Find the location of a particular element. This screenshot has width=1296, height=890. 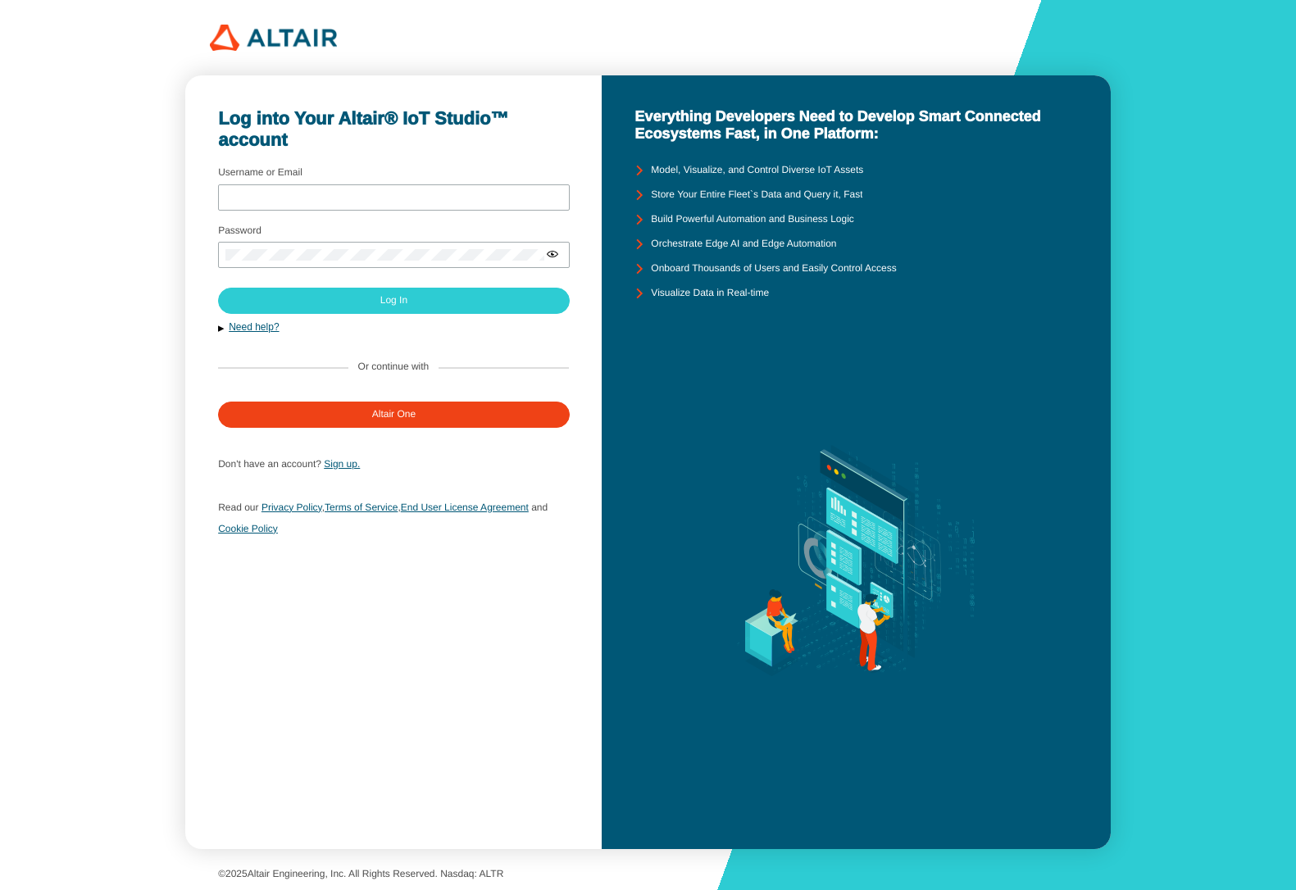

label: Or continue with is located at coordinates (393, 367).